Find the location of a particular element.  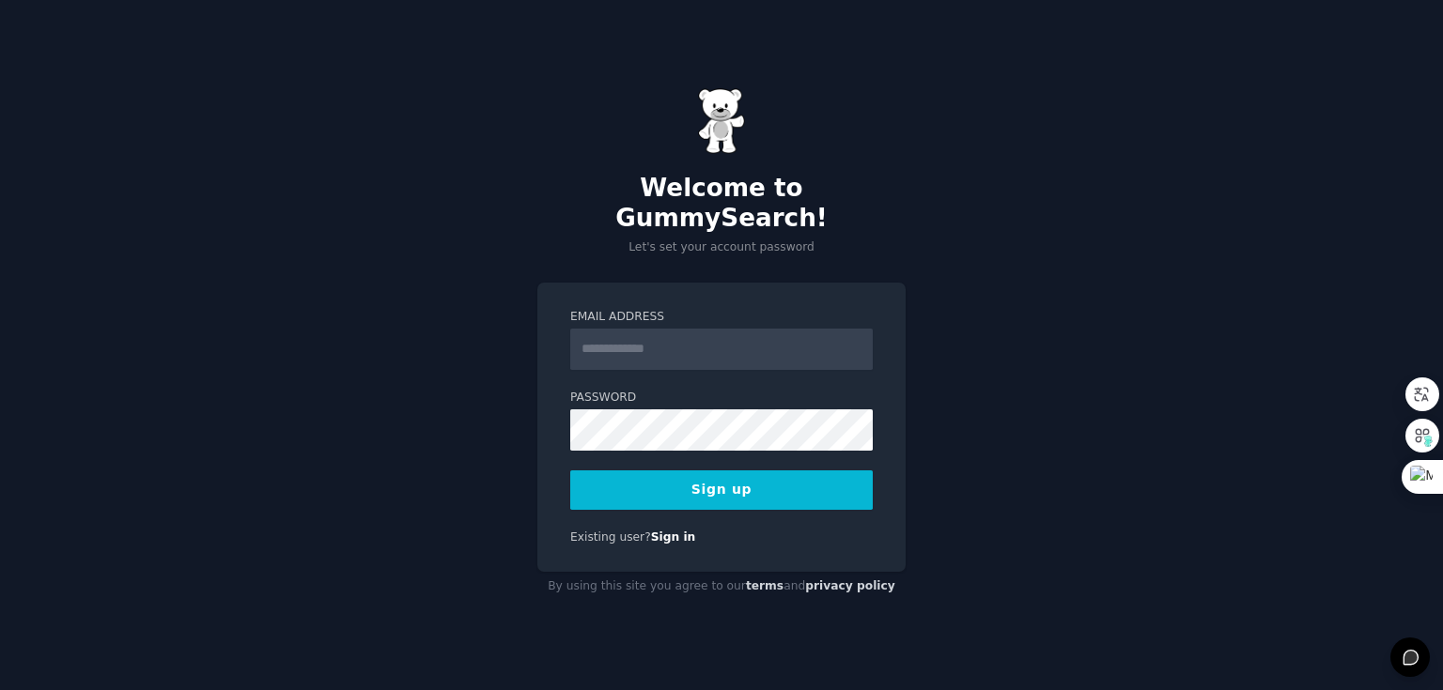

a: privacy policy is located at coordinates (850, 586).